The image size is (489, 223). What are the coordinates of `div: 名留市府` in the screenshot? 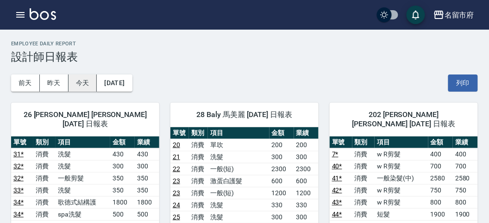 It's located at (460, 15).